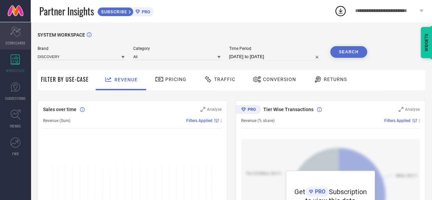  What do you see at coordinates (57, 120) in the screenshot?
I see `span: Revenue (Sum)` at bounding box center [57, 120].